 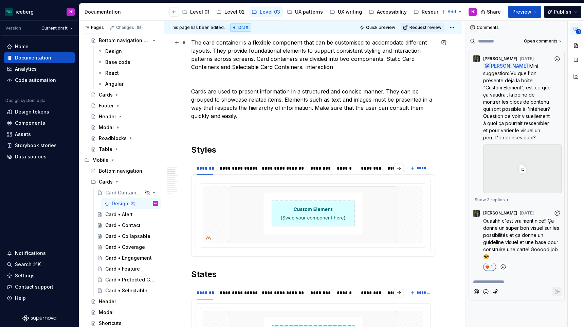 What do you see at coordinates (39, 112) in the screenshot?
I see `a: Design tokens` at bounding box center [39, 112].